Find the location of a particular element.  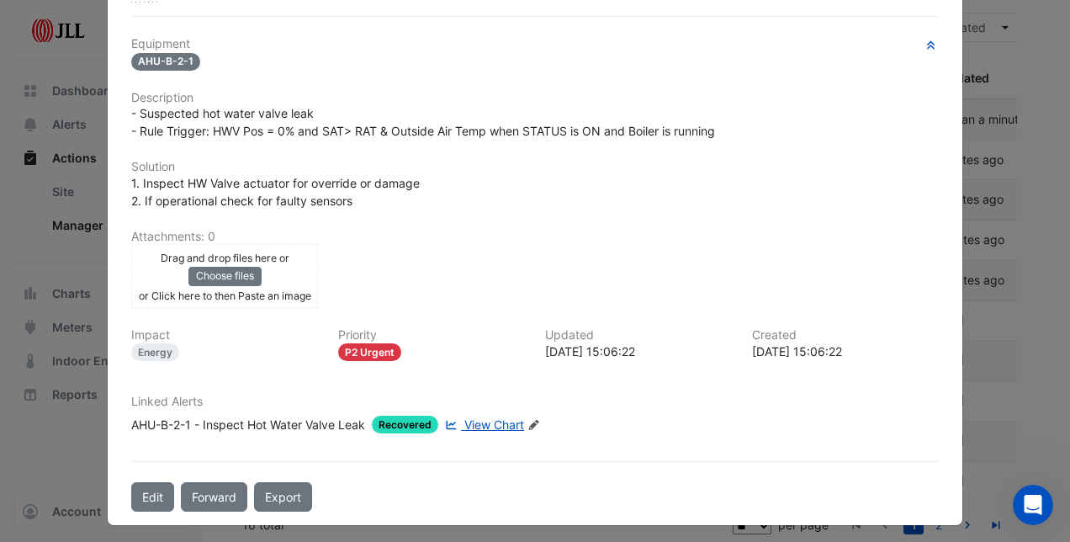

h6: Priority is located at coordinates (431, 335).